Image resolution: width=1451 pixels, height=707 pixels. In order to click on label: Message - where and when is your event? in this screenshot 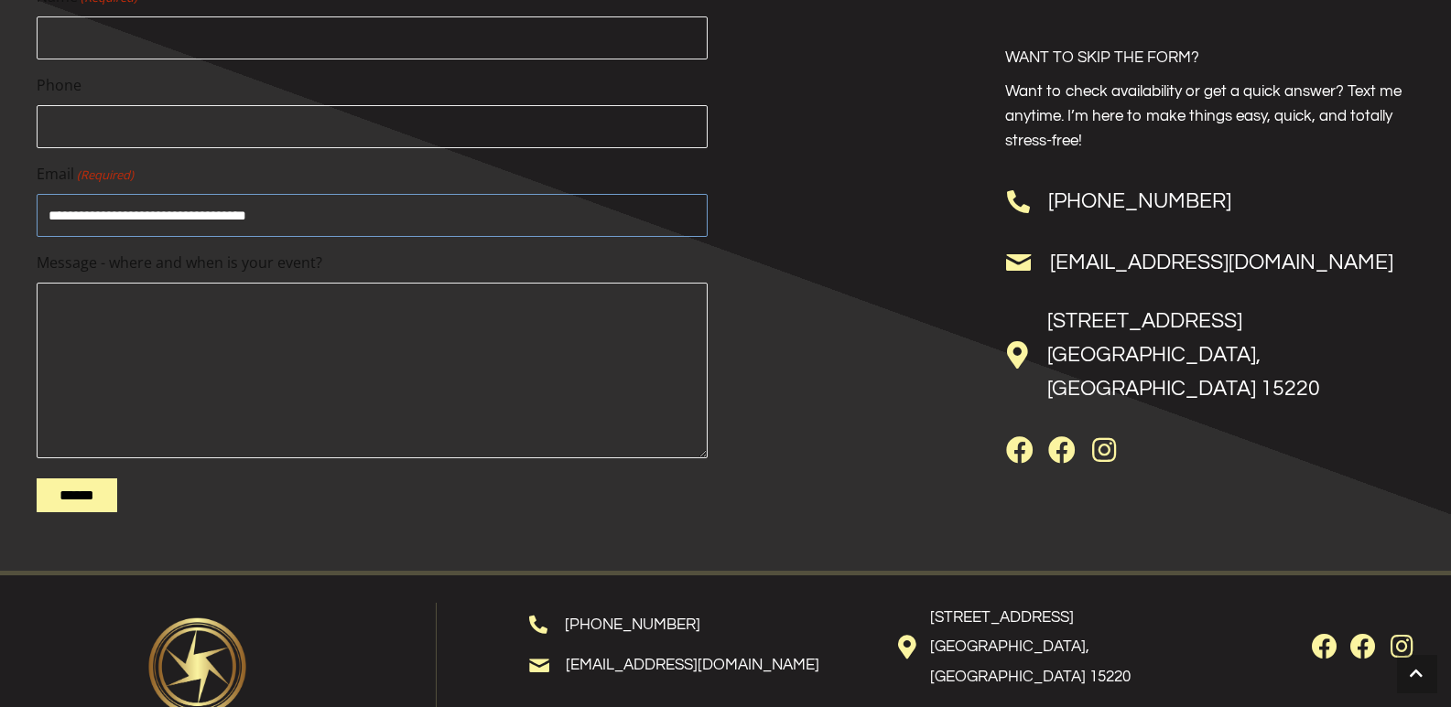, I will do `click(372, 264)`.